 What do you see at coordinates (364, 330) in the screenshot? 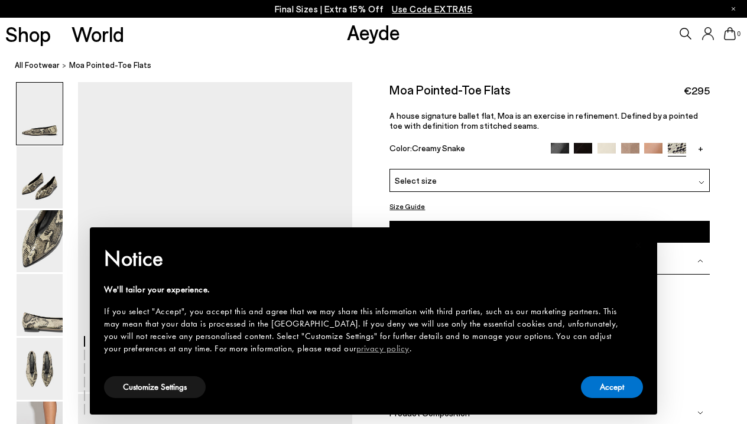
I see `div: If you select "Accept", you accept this and agree that we may share this information with third p...` at bounding box center [364, 330].